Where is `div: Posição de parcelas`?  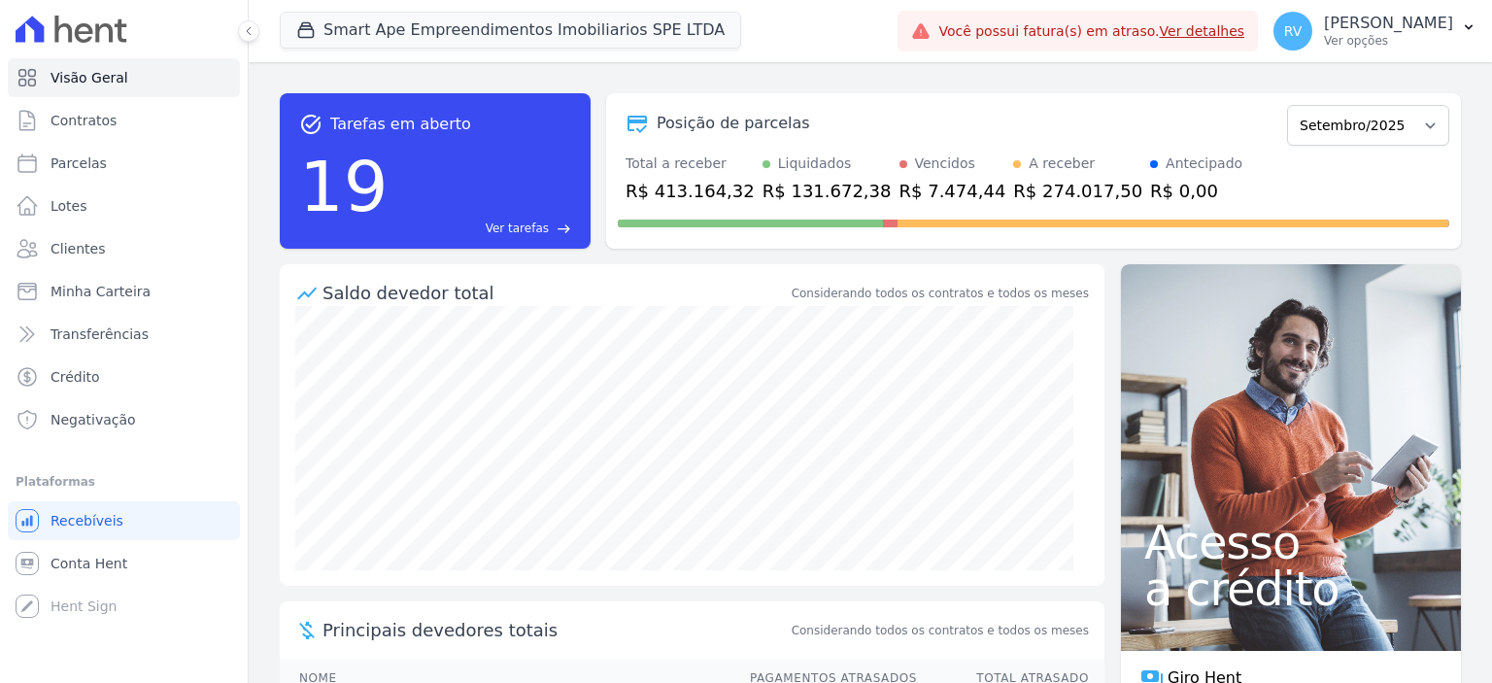 div: Posição de parcelas is located at coordinates (734, 123).